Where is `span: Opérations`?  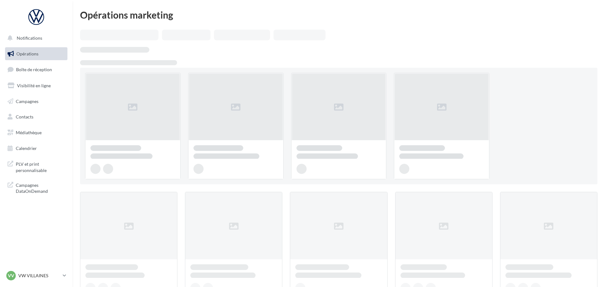 span: Opérations is located at coordinates (27, 54).